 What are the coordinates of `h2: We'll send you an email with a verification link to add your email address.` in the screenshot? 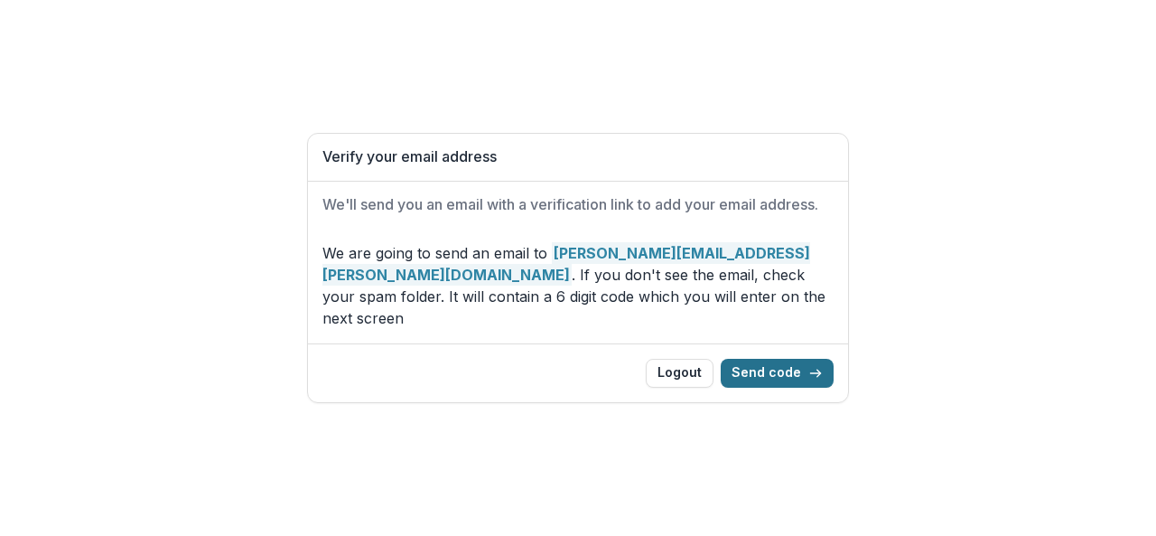 It's located at (578, 204).